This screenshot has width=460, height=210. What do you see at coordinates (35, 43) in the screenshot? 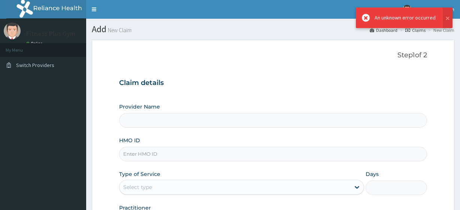
I see `a: Online` at bounding box center [35, 43].